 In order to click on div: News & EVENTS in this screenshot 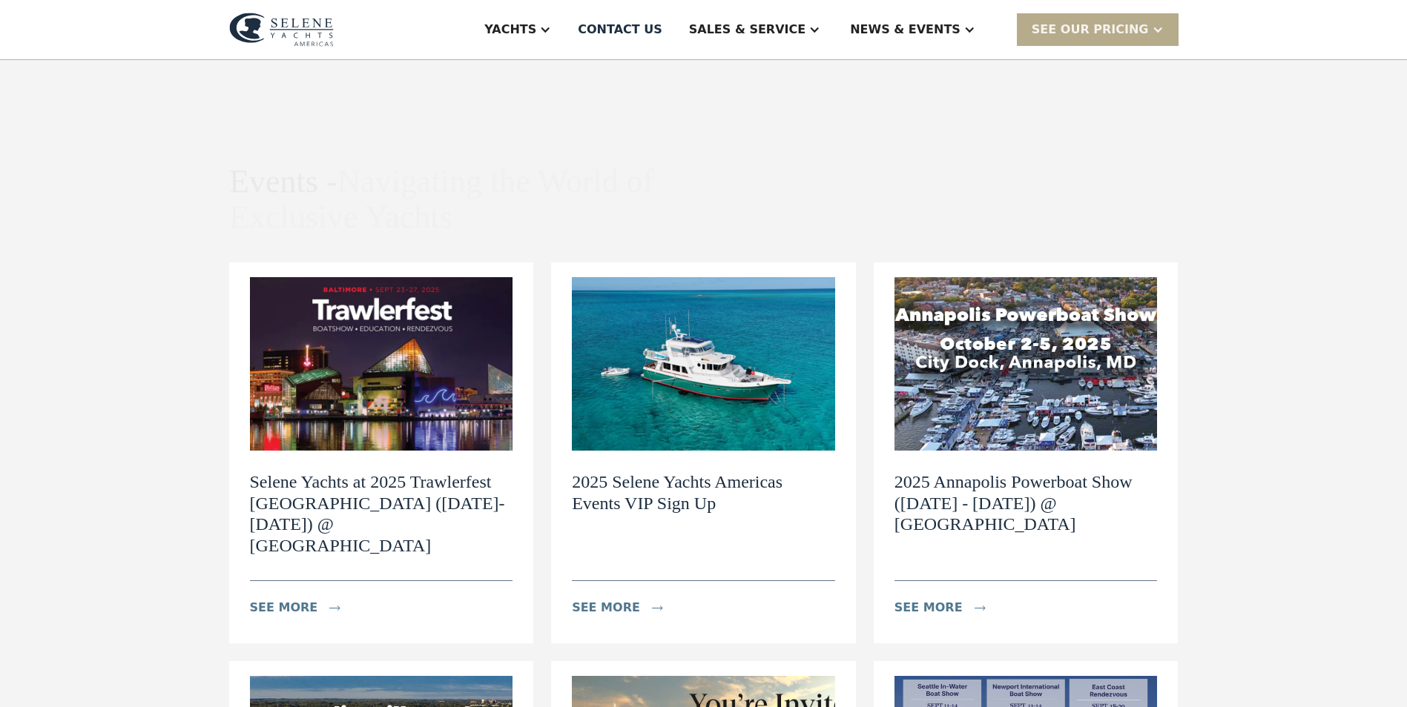, I will do `click(905, 30)`.